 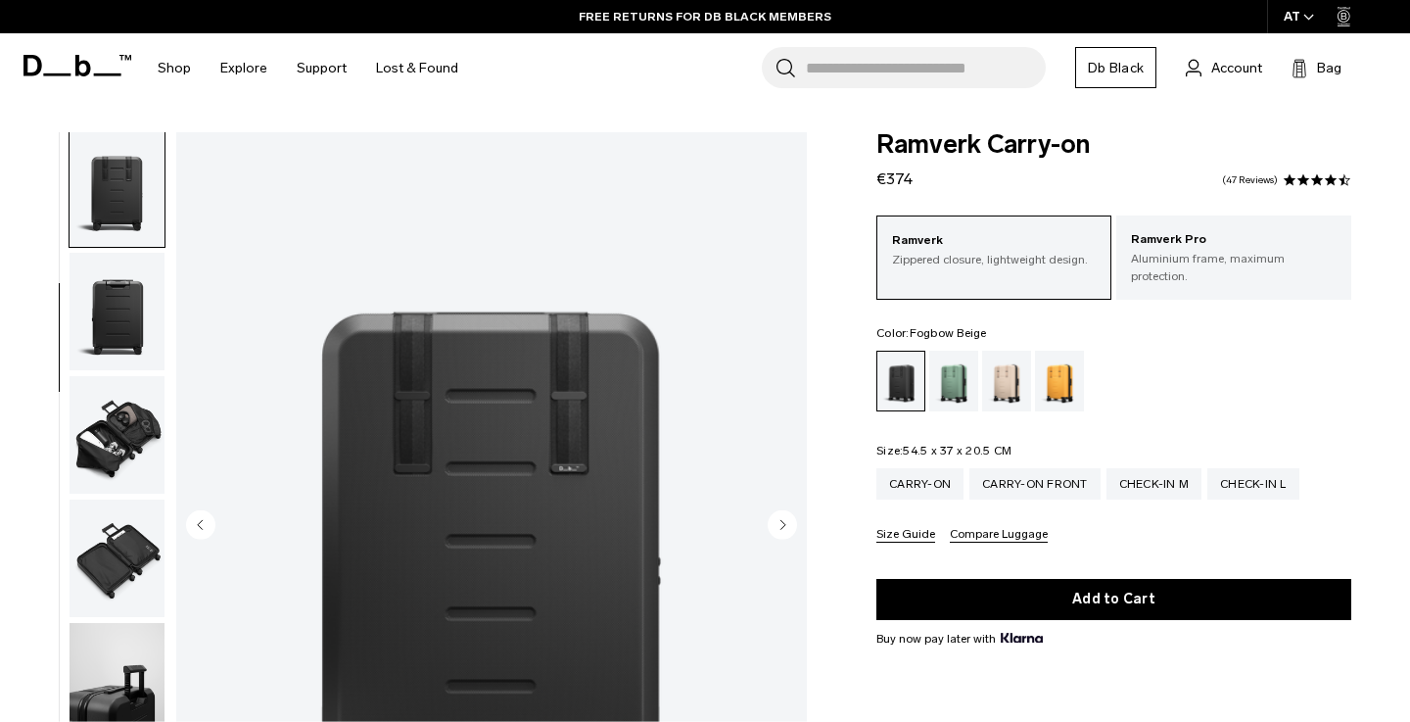 I want to click on a: Check-in L, so click(x=1253, y=484).